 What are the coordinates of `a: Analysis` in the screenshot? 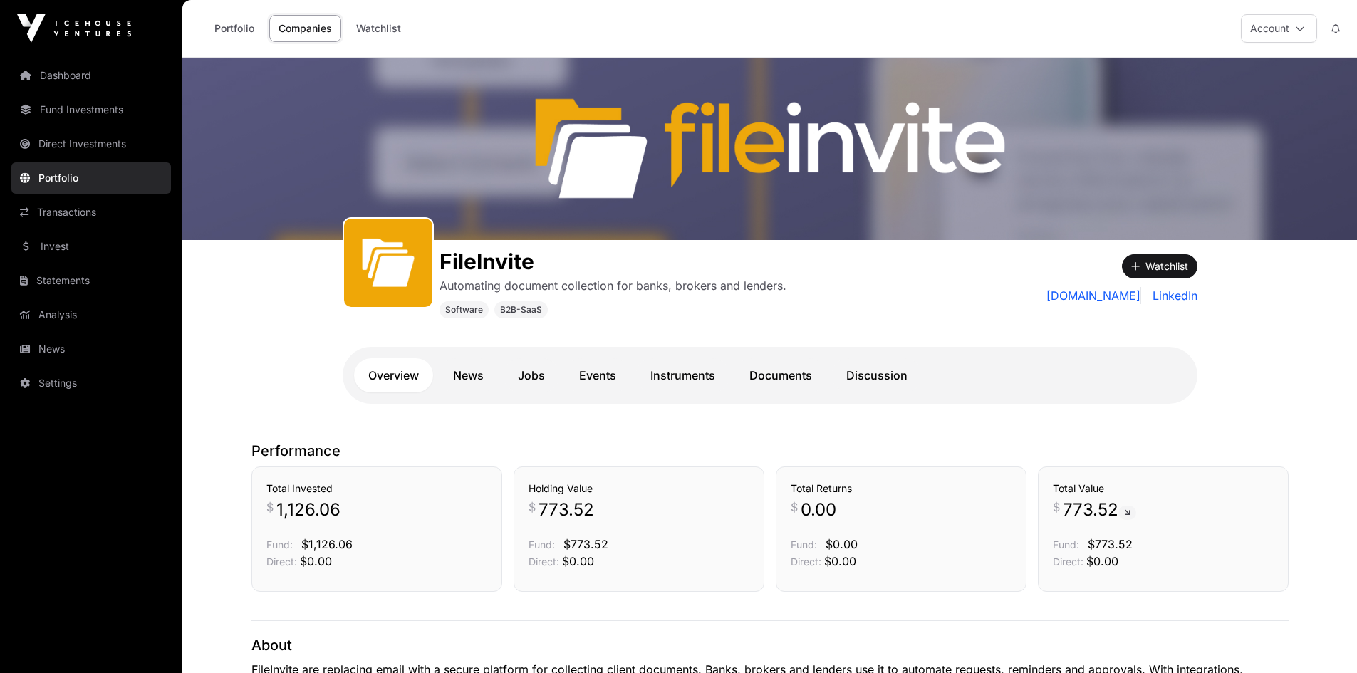 It's located at (91, 315).